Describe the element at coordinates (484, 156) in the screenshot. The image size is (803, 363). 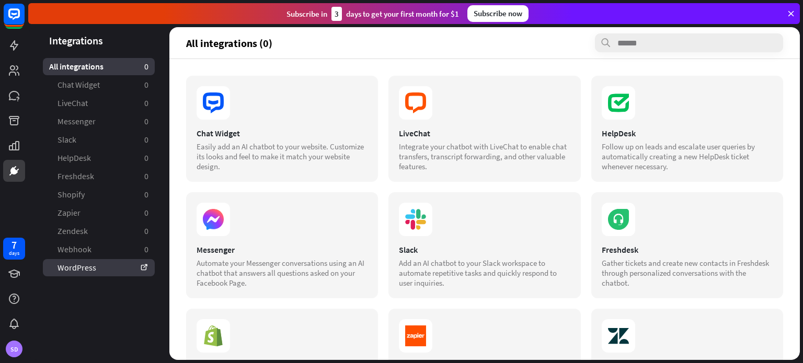
I see `div: Integrate your chatbot with LiveChat to enable chat transfers, transcript forwarding, and other v...` at that location.